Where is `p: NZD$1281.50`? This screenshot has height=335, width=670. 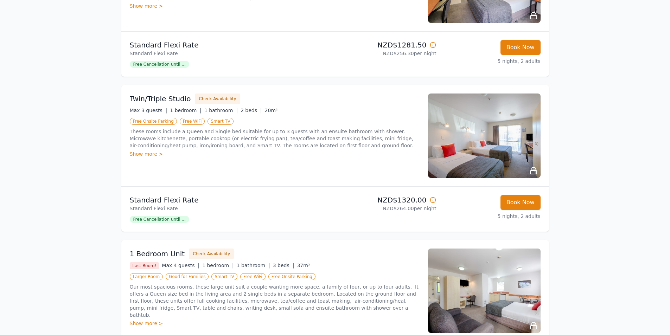
p: NZD$1281.50 is located at coordinates (387, 45).